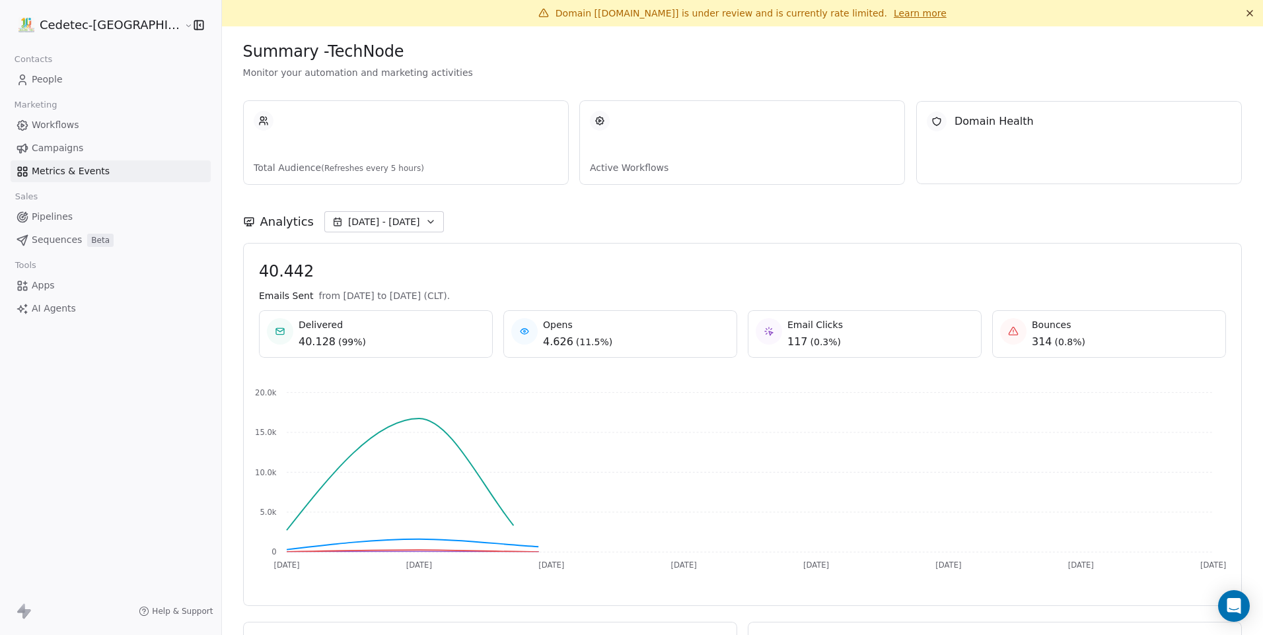  Describe the element at coordinates (26, 25) in the screenshot. I see `img: IMAGEN%2010%20A%C3%83%C2%91OS.png` at that location.